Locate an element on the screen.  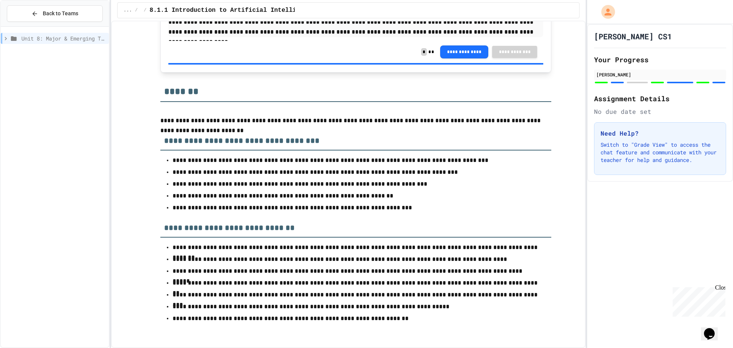
div: My Account is located at coordinates (605, 12).